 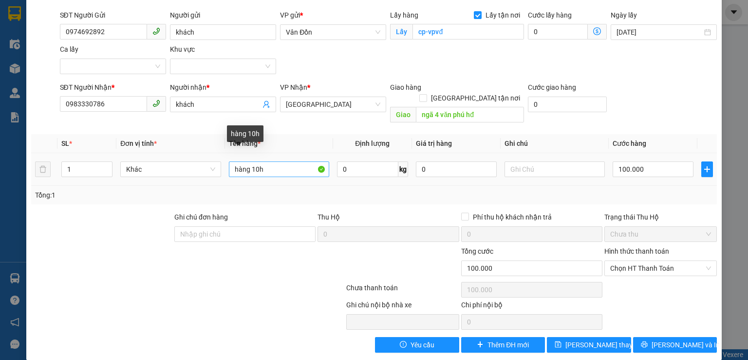 What do you see at coordinates (629, 143) in the screenshot?
I see `span: Cước hàng` at bounding box center [629, 143].